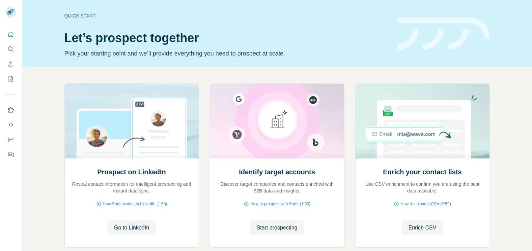 Image resolution: width=532 pixels, height=251 pixels. Describe the element at coordinates (11, 79) in the screenshot. I see `button: My lists` at that location.